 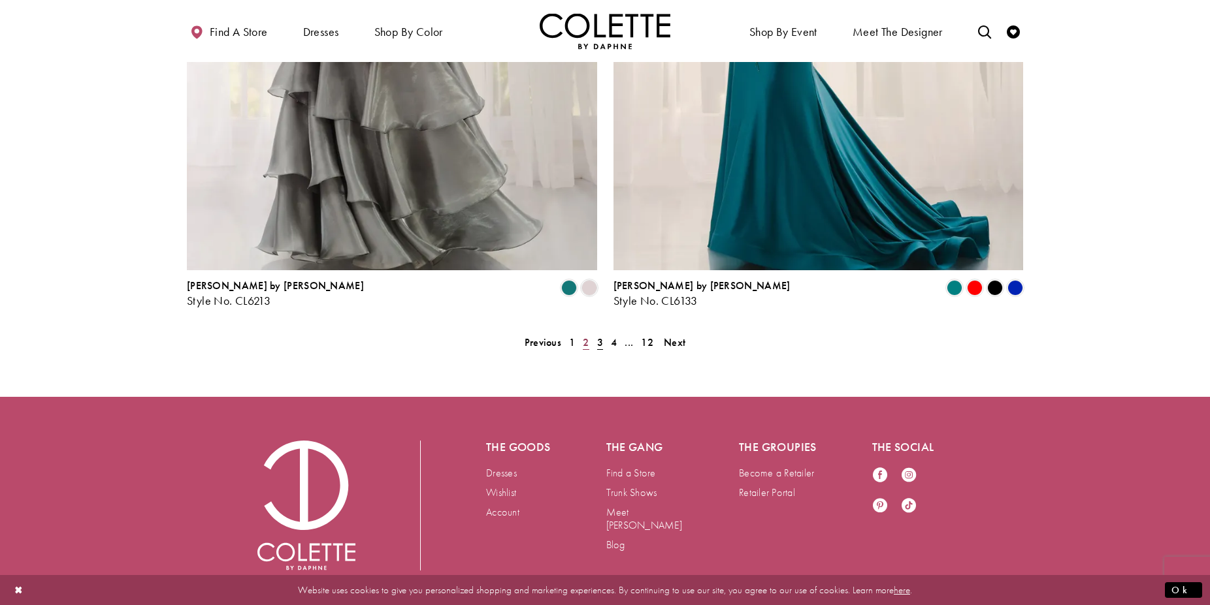 I want to click on a: Toggle search, so click(x=984, y=31).